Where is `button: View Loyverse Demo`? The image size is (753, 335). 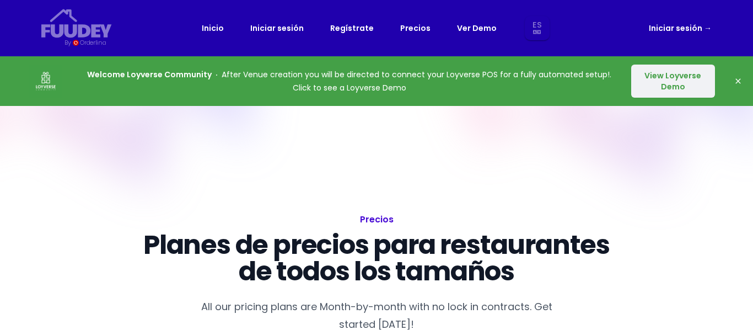
button: View Loyverse Demo is located at coordinates (673, 81).